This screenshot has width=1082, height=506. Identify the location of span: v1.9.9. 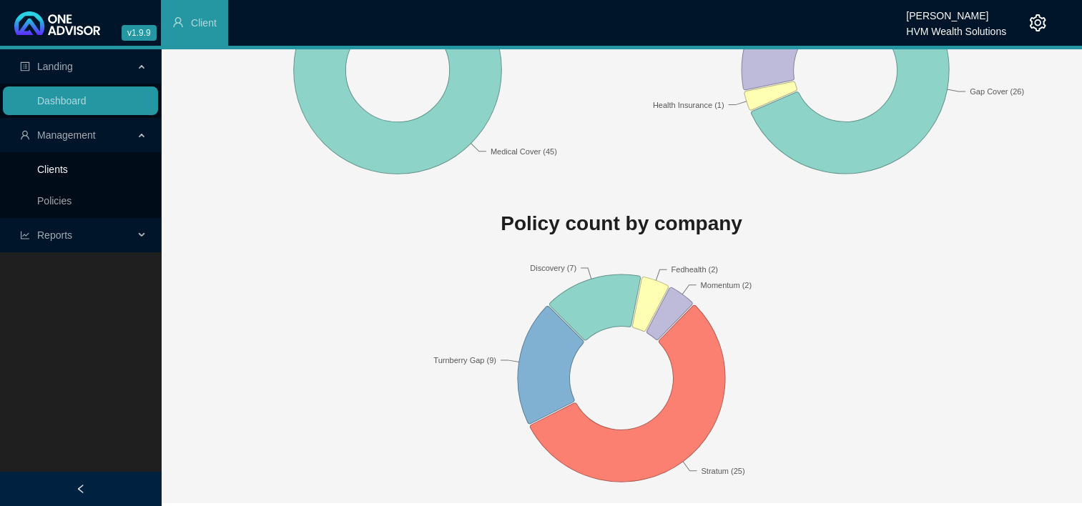
(139, 33).